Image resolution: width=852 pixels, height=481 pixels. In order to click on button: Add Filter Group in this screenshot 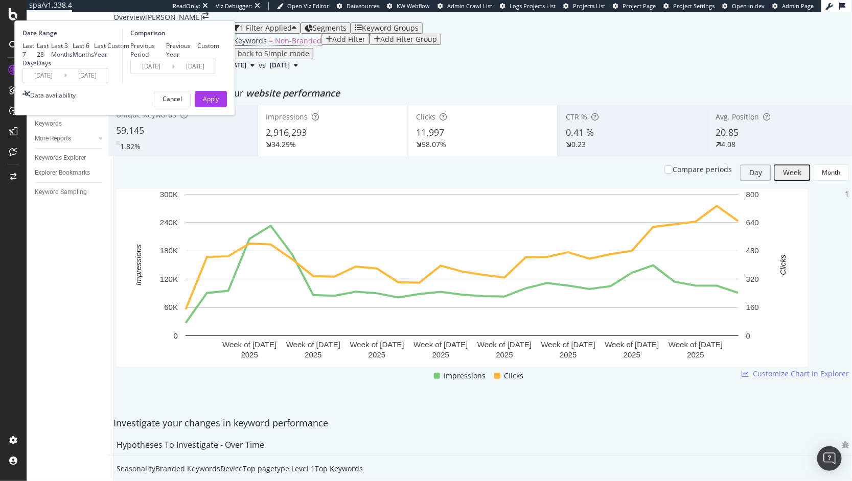, I will do `click(405, 39)`.